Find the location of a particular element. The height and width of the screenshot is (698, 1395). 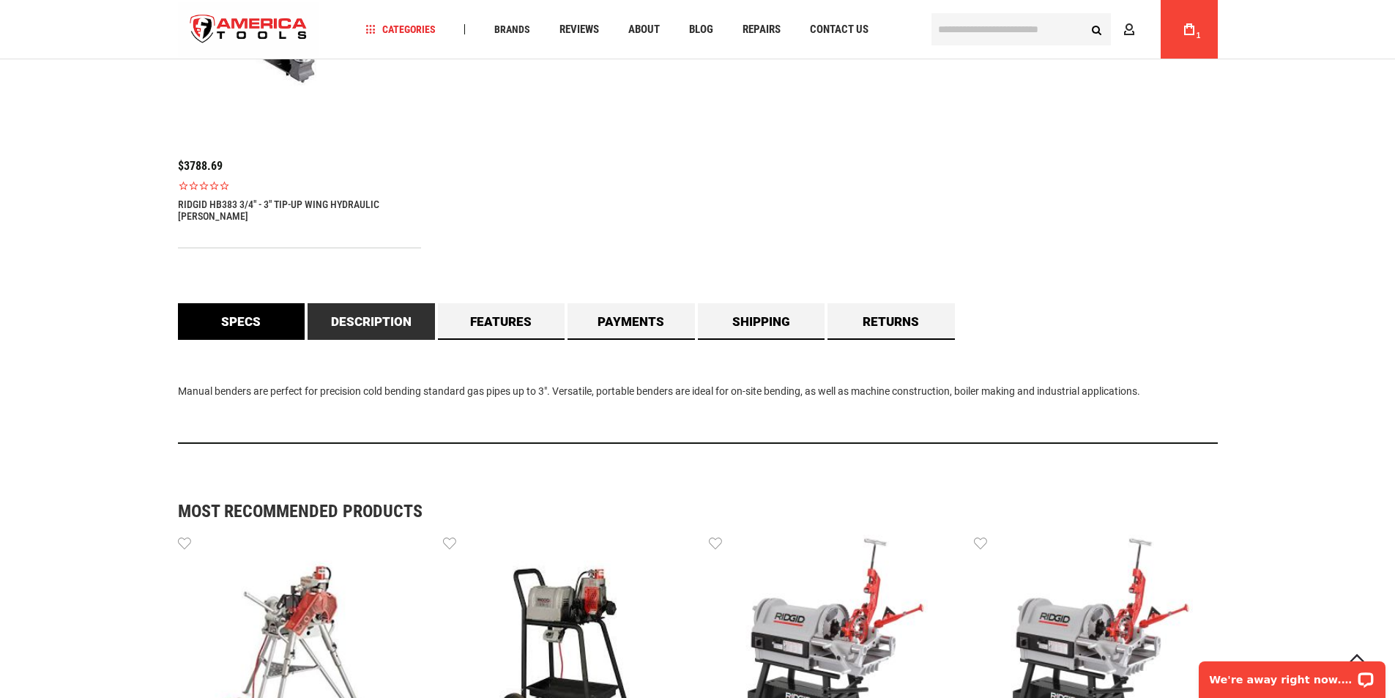

strong: Most Recommended Products is located at coordinates (672, 511).